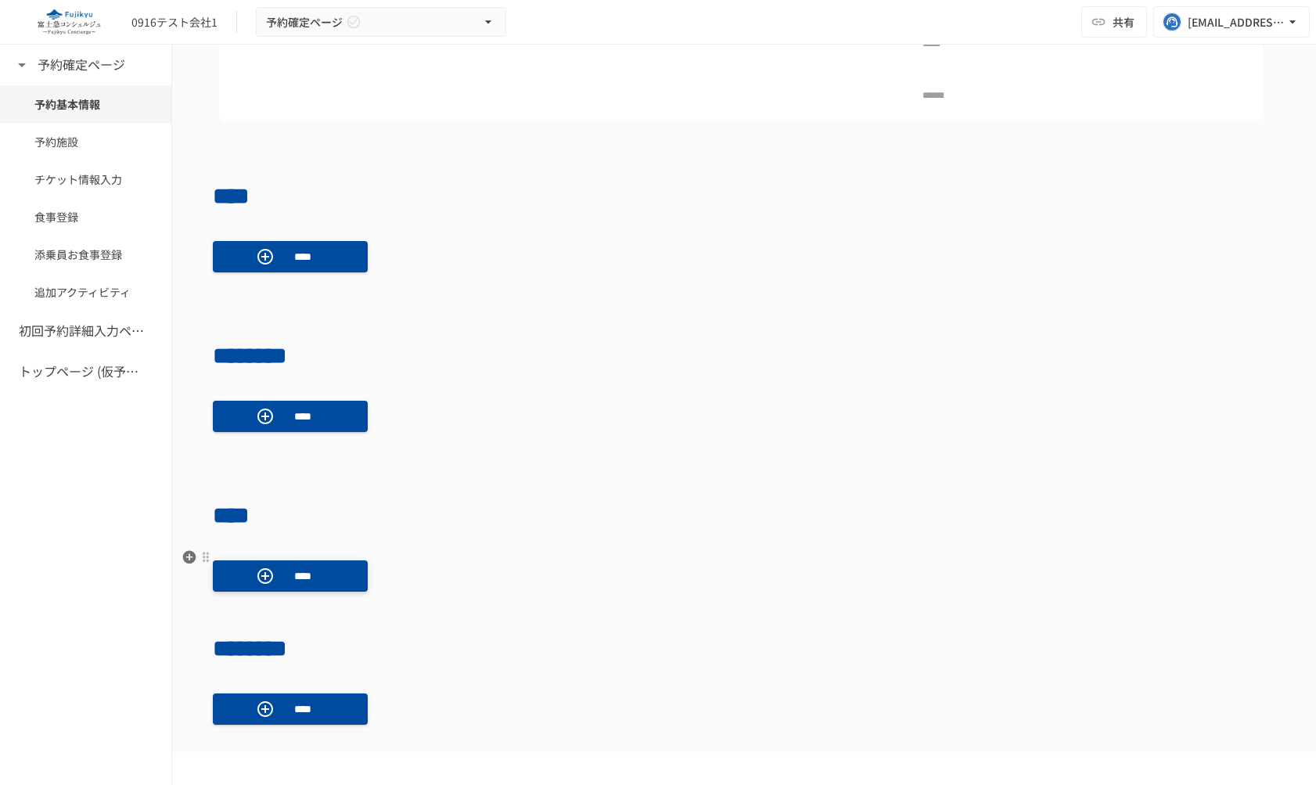 This screenshot has height=785, width=1316. What do you see at coordinates (381, 22) in the screenshot?
I see `button: 予約確定ページ` at bounding box center [381, 22].